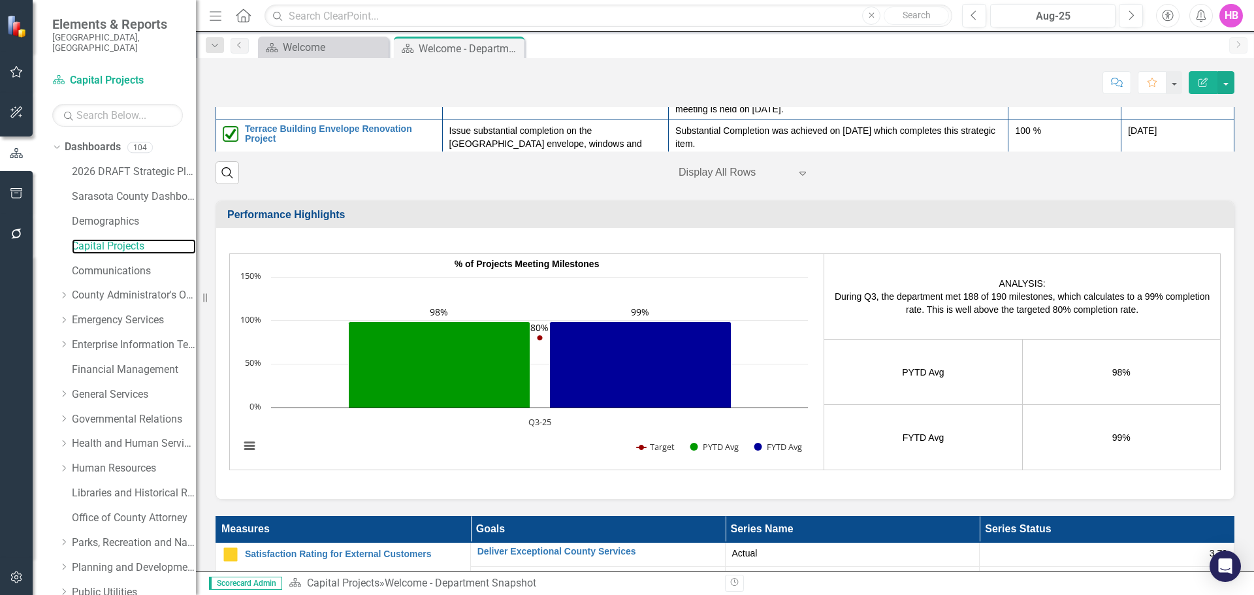 The image size is (1254, 595). What do you see at coordinates (134, 172) in the screenshot?
I see `a: 2026 DRAFT Strategic Plan` at bounding box center [134, 172].